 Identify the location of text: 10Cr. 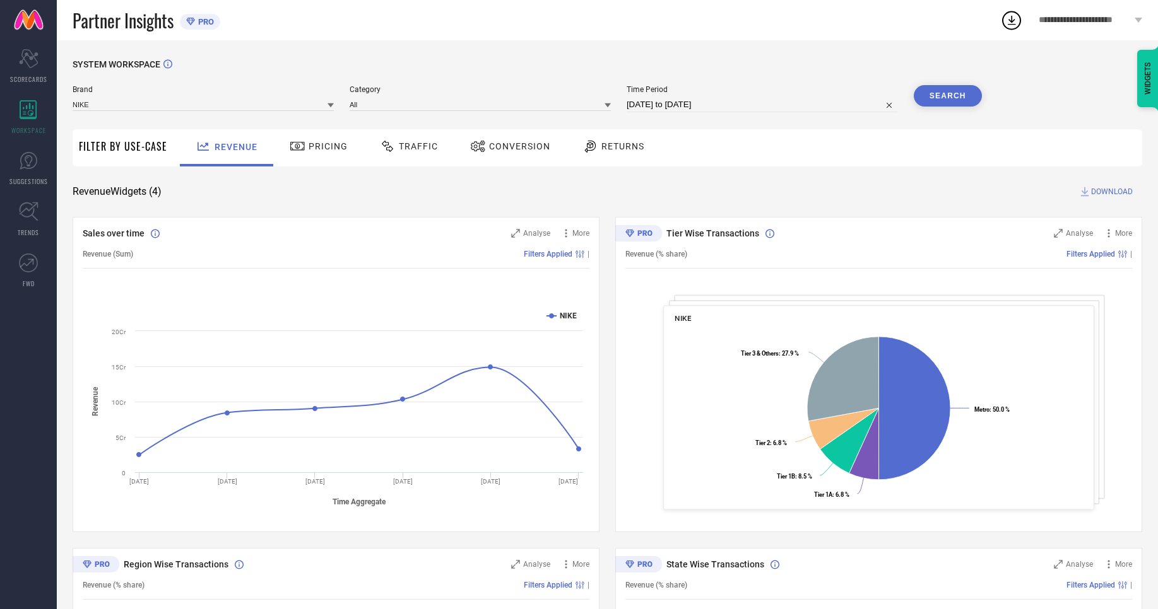
(119, 403).